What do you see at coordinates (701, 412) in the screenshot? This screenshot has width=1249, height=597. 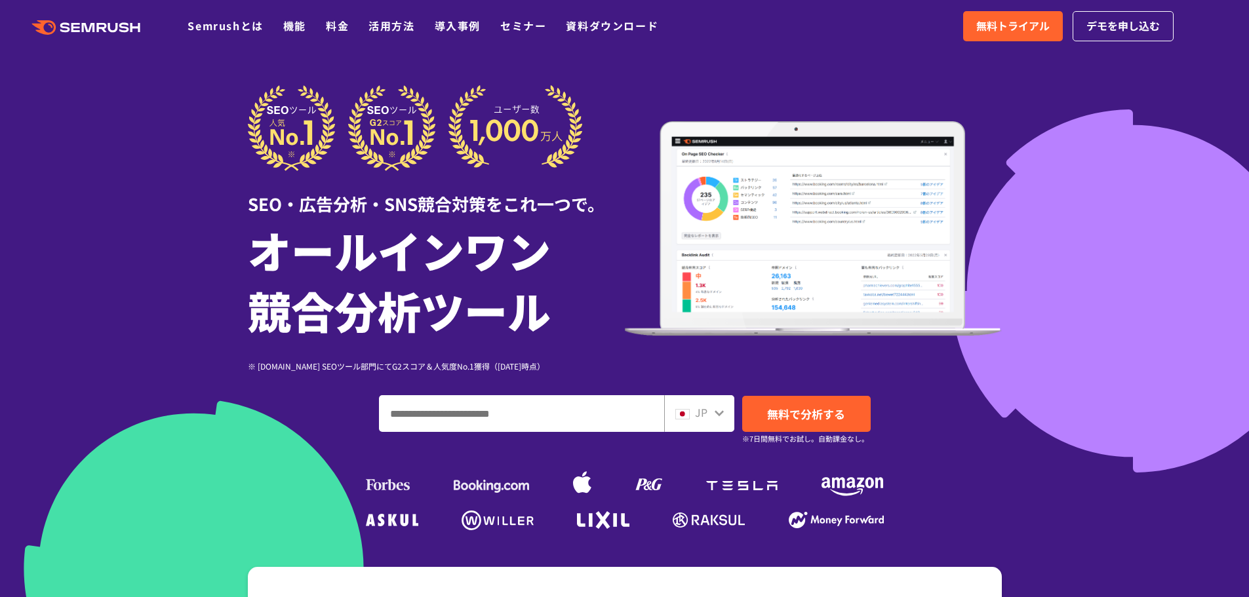 I see `span: JP` at bounding box center [701, 412].